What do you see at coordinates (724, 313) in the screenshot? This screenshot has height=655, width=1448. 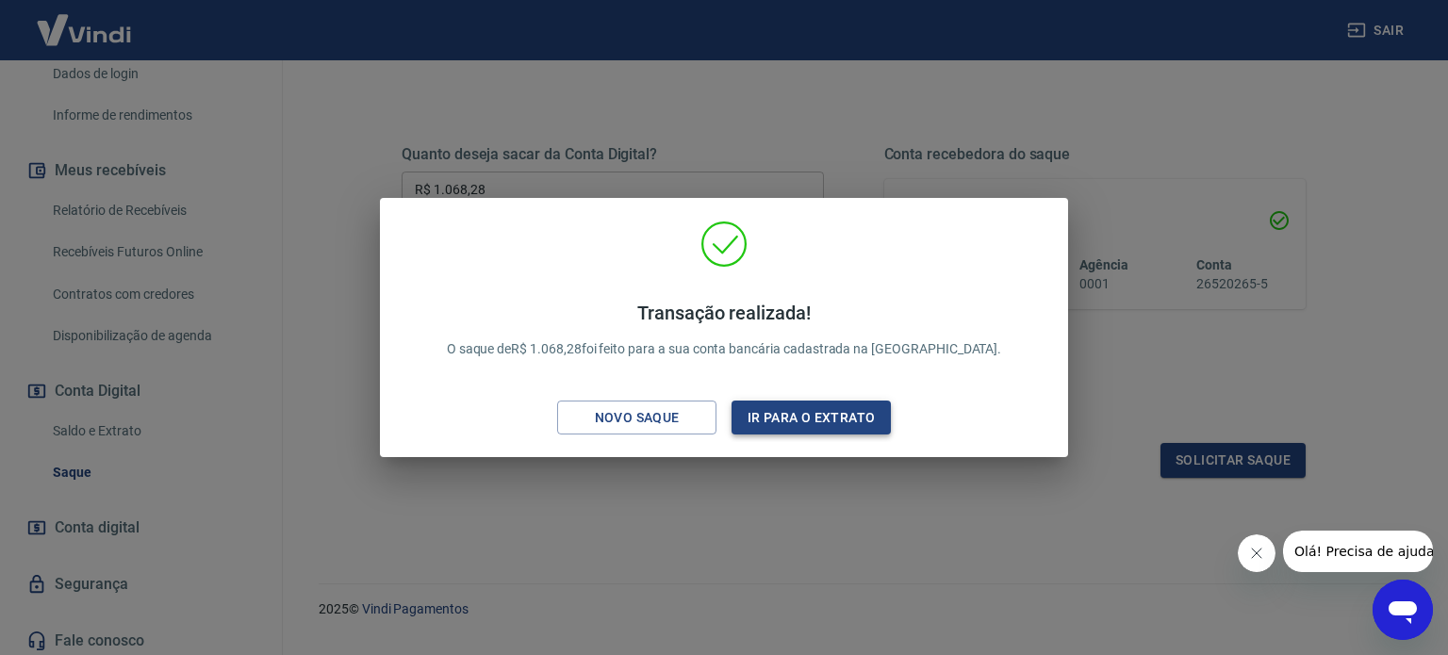 I see `h4: Transação realizada!` at bounding box center [724, 313].